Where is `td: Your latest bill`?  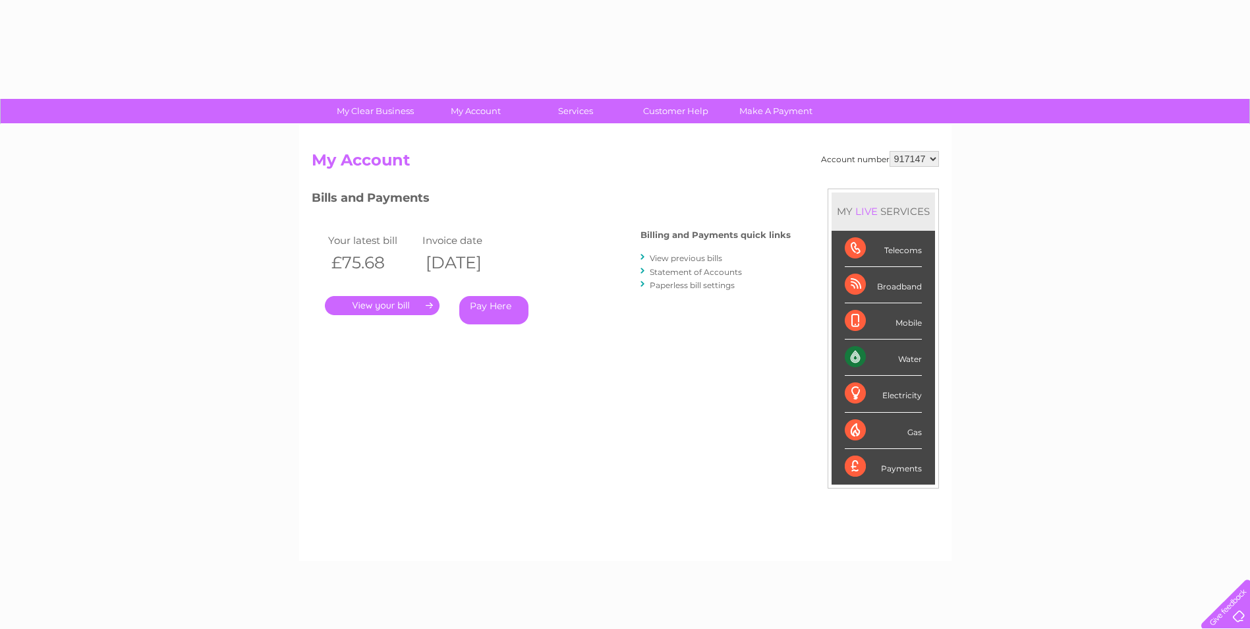
td: Your latest bill is located at coordinates (372, 240).